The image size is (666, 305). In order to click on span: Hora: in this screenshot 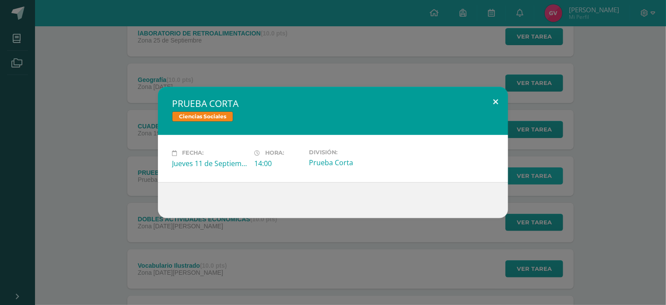, I will do `click(275, 153)`.